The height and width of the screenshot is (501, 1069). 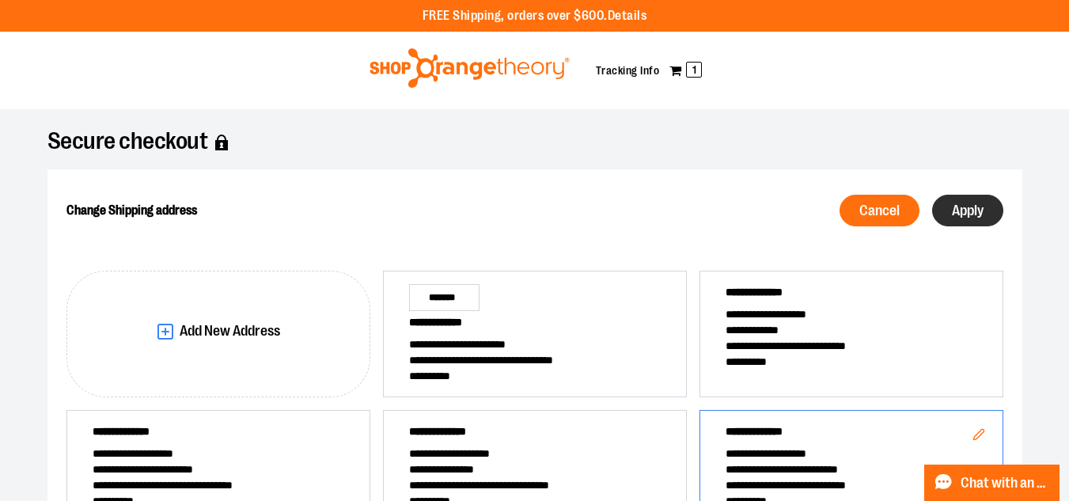 I want to click on a: Details, so click(x=627, y=16).